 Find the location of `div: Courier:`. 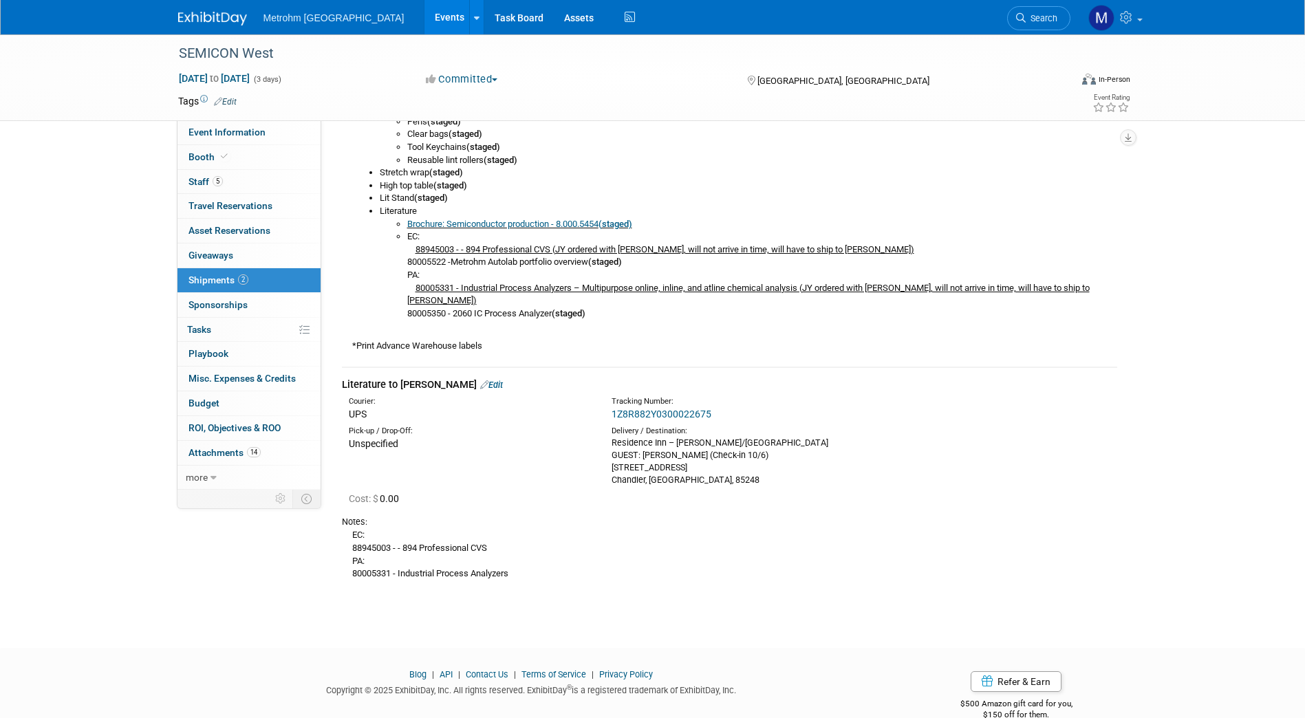

div: Courier: is located at coordinates (470, 402).